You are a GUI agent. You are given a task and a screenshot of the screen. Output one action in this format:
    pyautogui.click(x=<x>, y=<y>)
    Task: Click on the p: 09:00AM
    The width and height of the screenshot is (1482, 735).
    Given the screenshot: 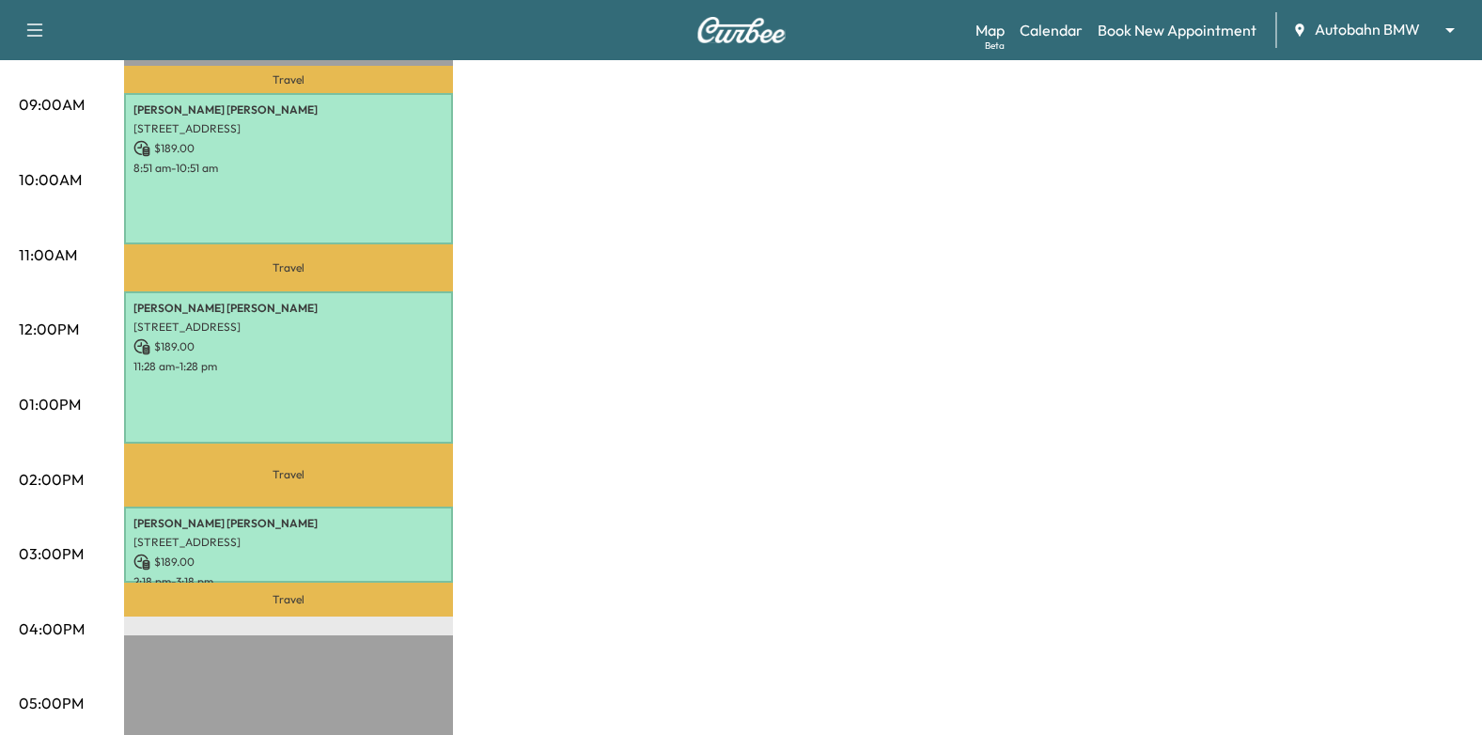 What is the action you would take?
    pyautogui.click(x=52, y=104)
    